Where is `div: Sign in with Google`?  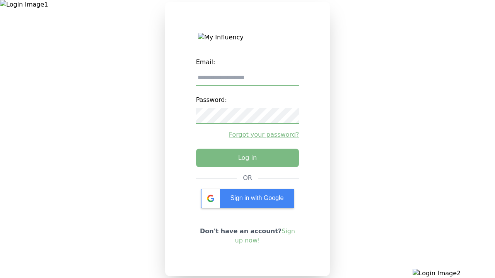
div: Sign in with Google is located at coordinates (247, 199).